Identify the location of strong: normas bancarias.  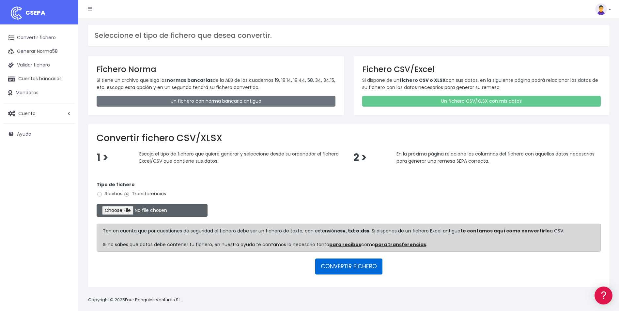
(189, 80).